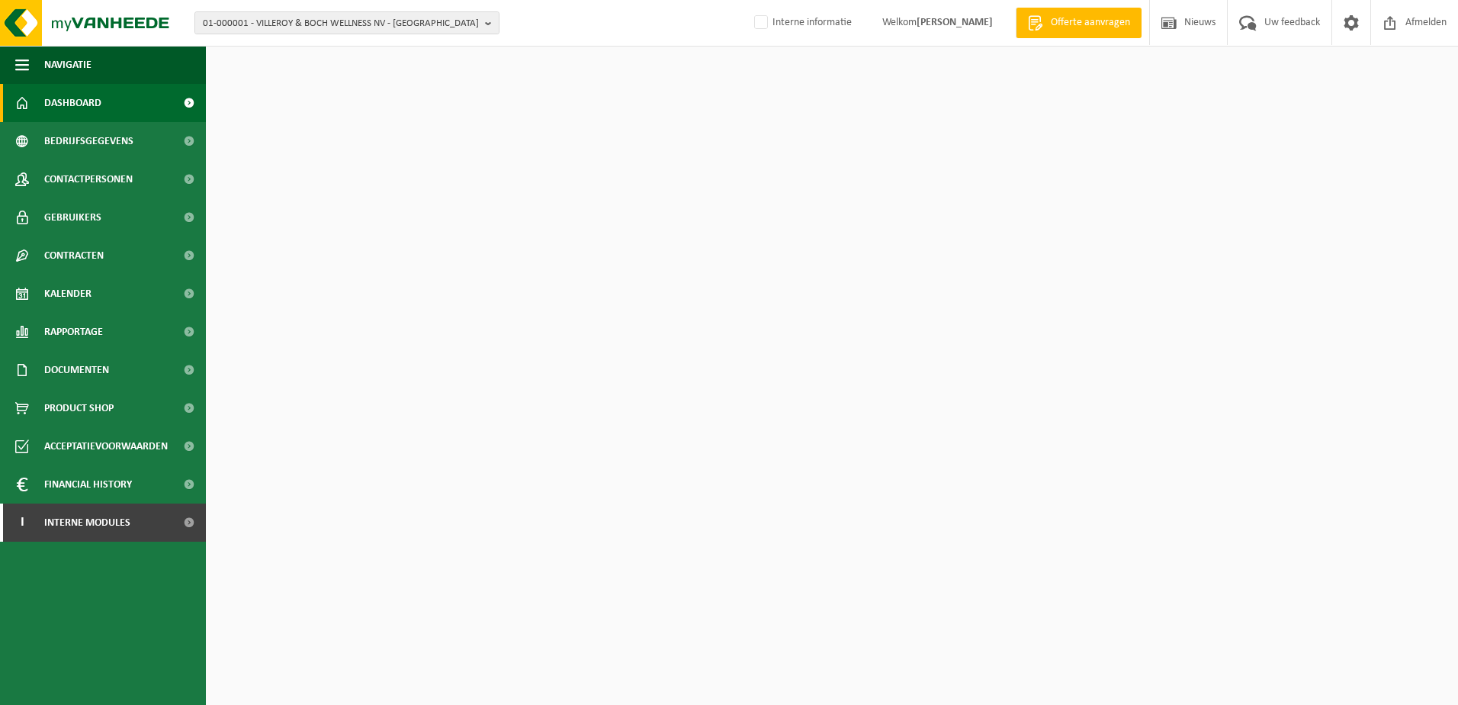  Describe the element at coordinates (1078, 23) in the screenshot. I see `a: Offerte aanvragen` at that location.